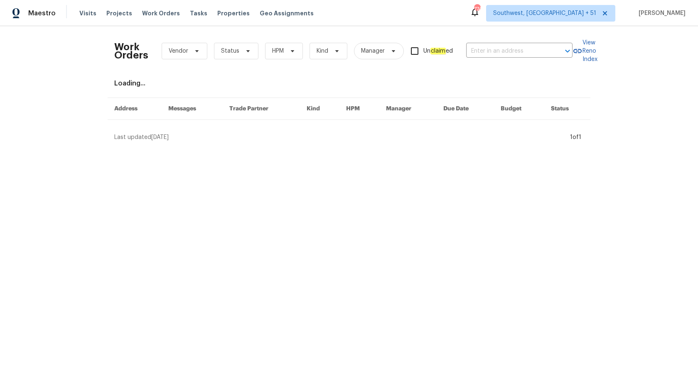 The height and width of the screenshot is (385, 698). I want to click on th: Manager, so click(408, 109).